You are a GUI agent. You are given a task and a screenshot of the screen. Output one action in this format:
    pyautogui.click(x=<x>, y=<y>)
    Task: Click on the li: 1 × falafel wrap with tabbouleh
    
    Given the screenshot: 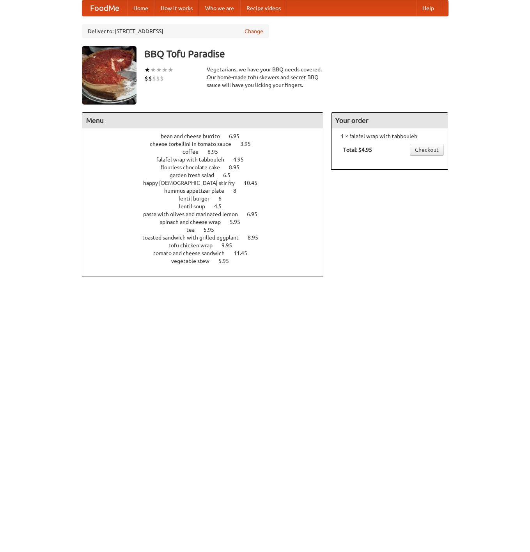 What is the action you would take?
    pyautogui.click(x=390, y=136)
    